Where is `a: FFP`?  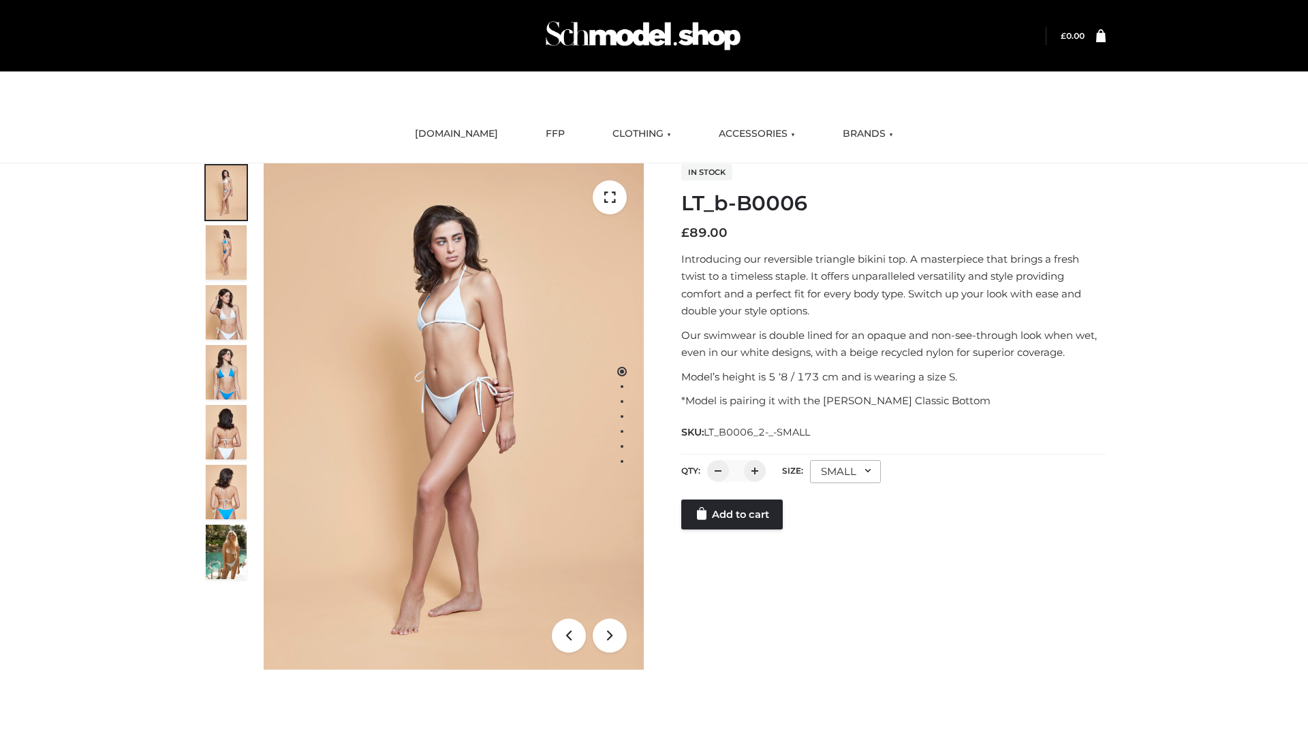 a: FFP is located at coordinates (555, 134).